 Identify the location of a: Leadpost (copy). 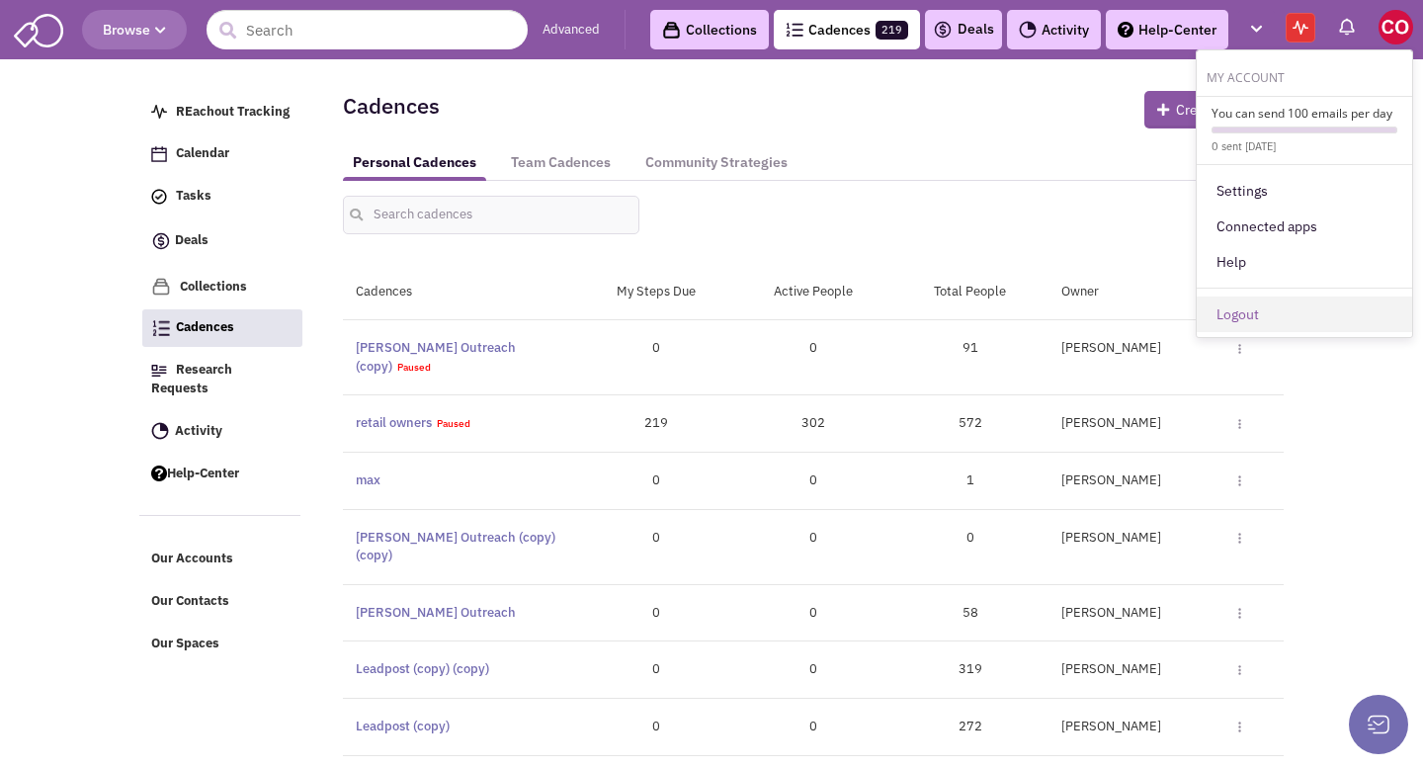
(402, 725).